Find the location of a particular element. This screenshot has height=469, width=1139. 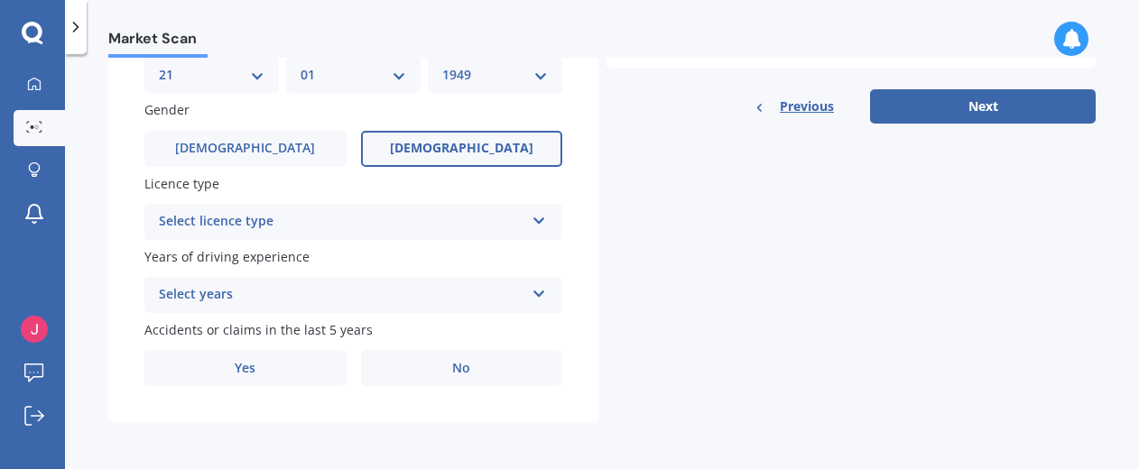

span: Market Scan is located at coordinates (158, 42).